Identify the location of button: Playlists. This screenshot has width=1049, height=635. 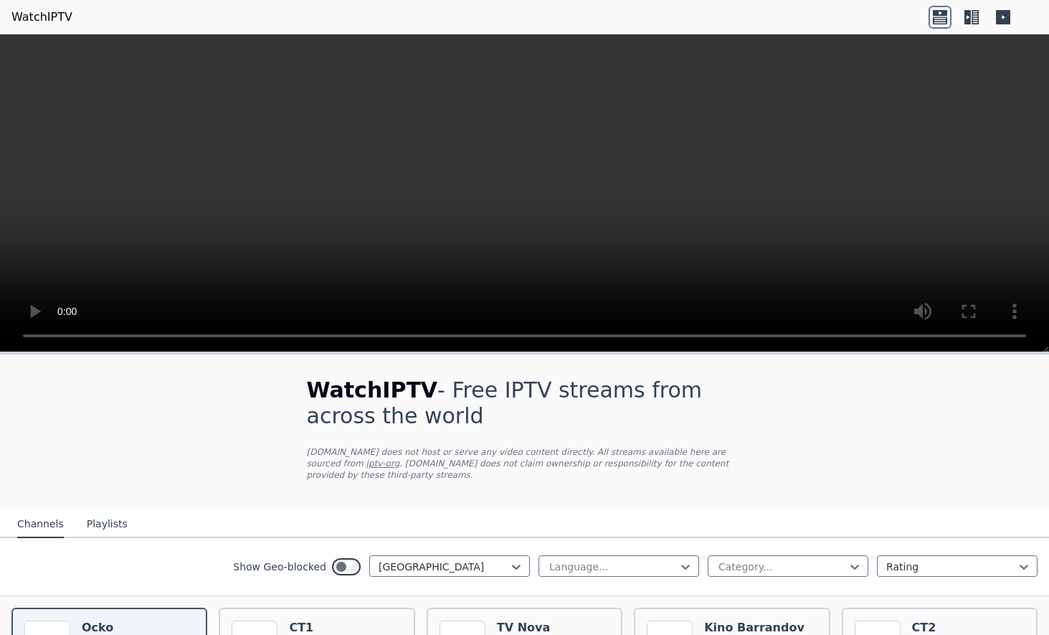
(107, 524).